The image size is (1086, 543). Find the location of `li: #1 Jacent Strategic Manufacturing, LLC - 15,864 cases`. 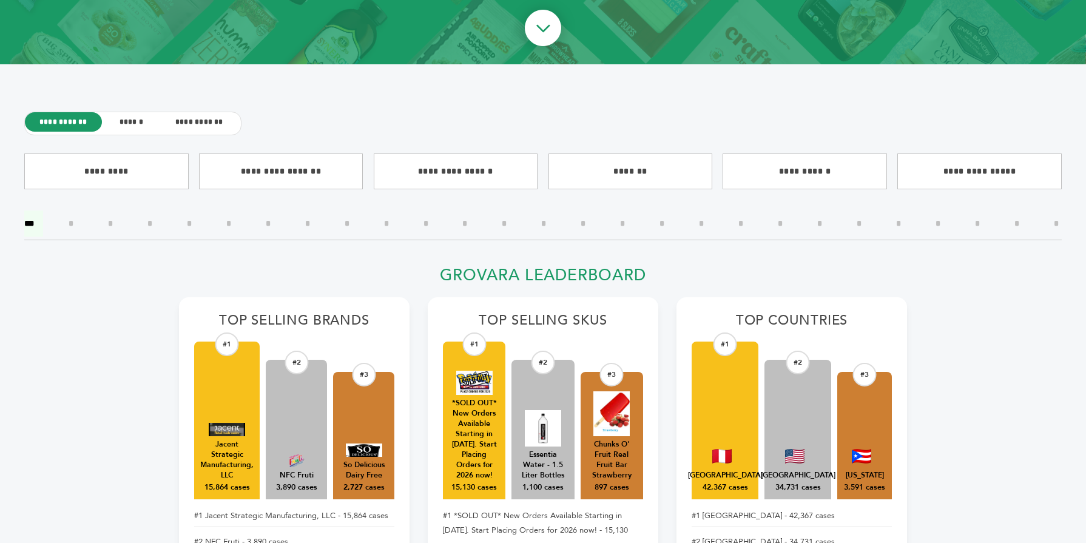

li: #1 Jacent Strategic Manufacturing, LLC - 15,864 cases is located at coordinates (294, 516).